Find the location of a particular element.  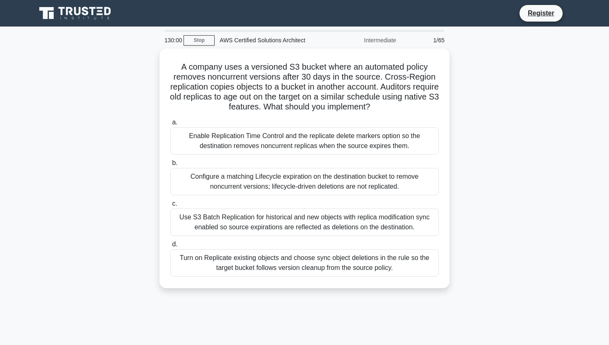

span: d. is located at coordinates (174, 244).